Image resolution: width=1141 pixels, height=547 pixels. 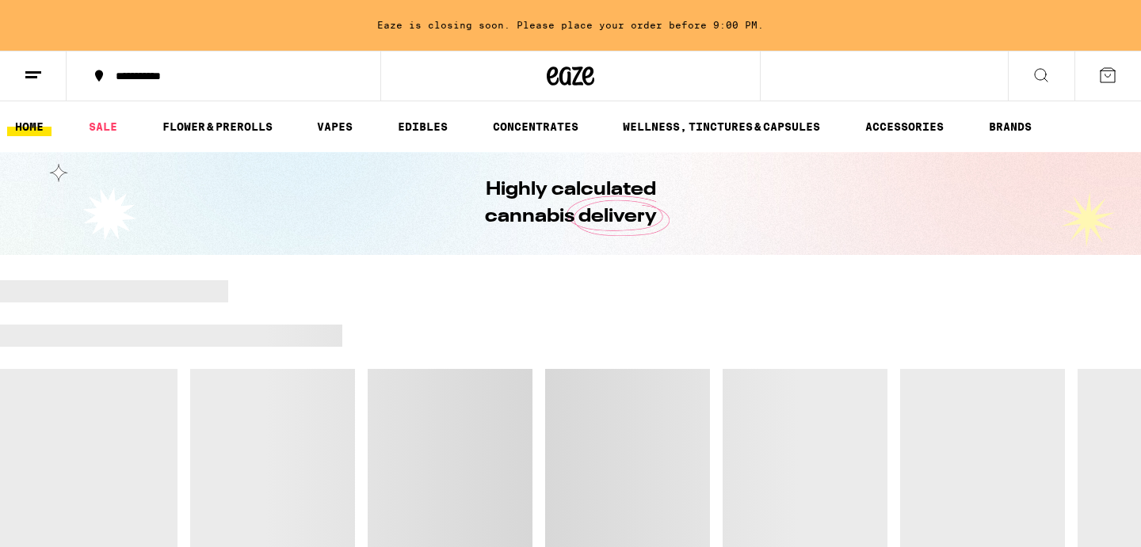 I want to click on a: WELLNESS, TINCTURES & CAPSULES, so click(x=721, y=127).